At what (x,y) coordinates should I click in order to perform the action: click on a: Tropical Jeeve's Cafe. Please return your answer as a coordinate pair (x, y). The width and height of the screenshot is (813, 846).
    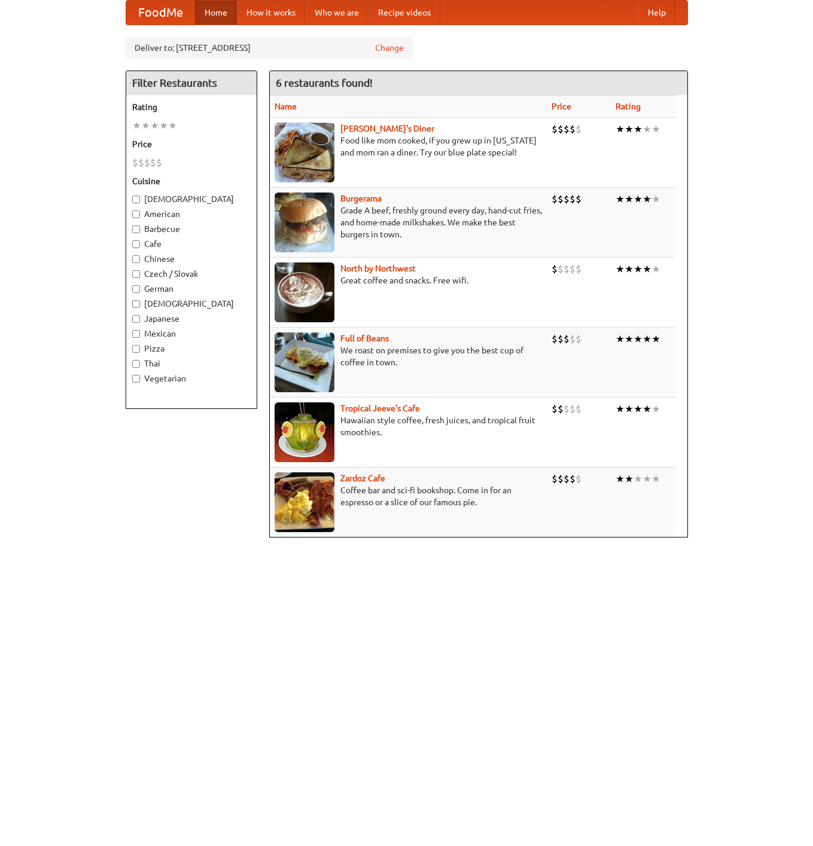
    Looking at the image, I should click on (380, 408).